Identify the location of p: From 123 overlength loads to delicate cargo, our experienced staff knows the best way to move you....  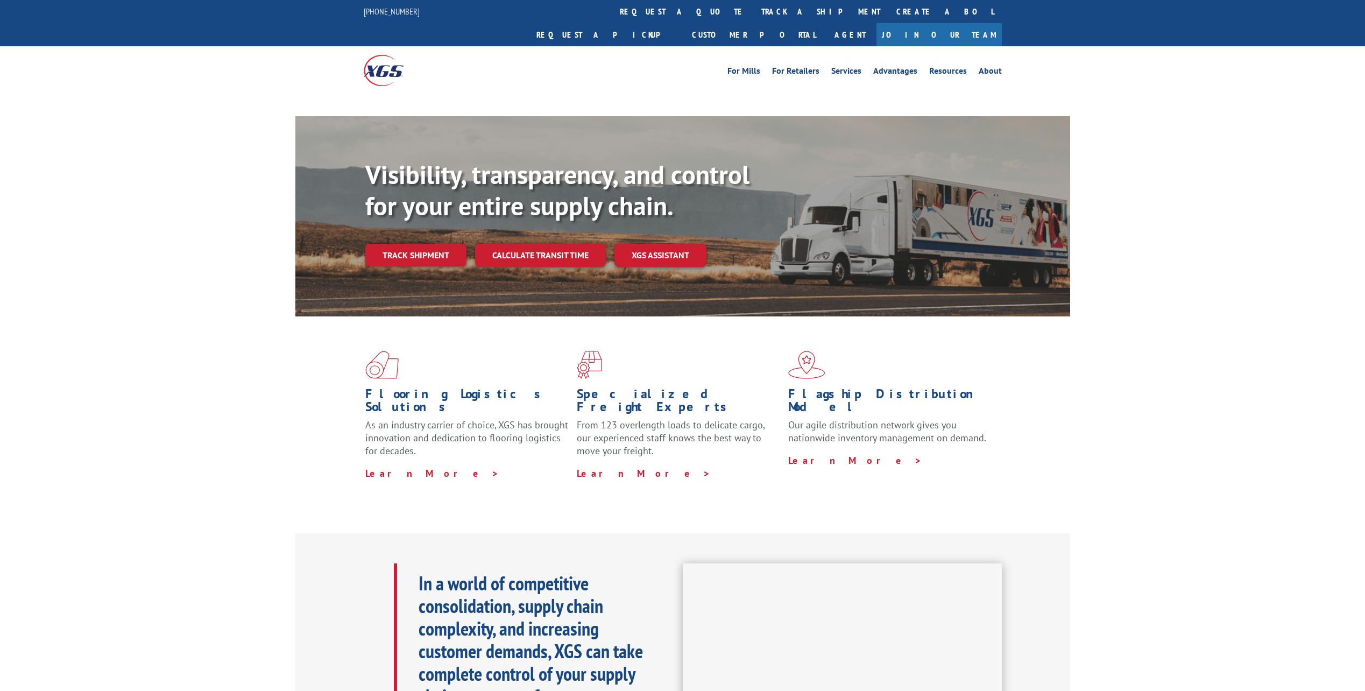
(679, 442).